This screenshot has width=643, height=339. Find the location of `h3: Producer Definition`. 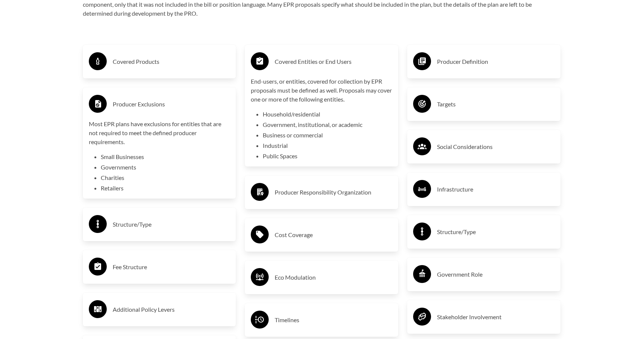

h3: Producer Definition is located at coordinates (495, 62).